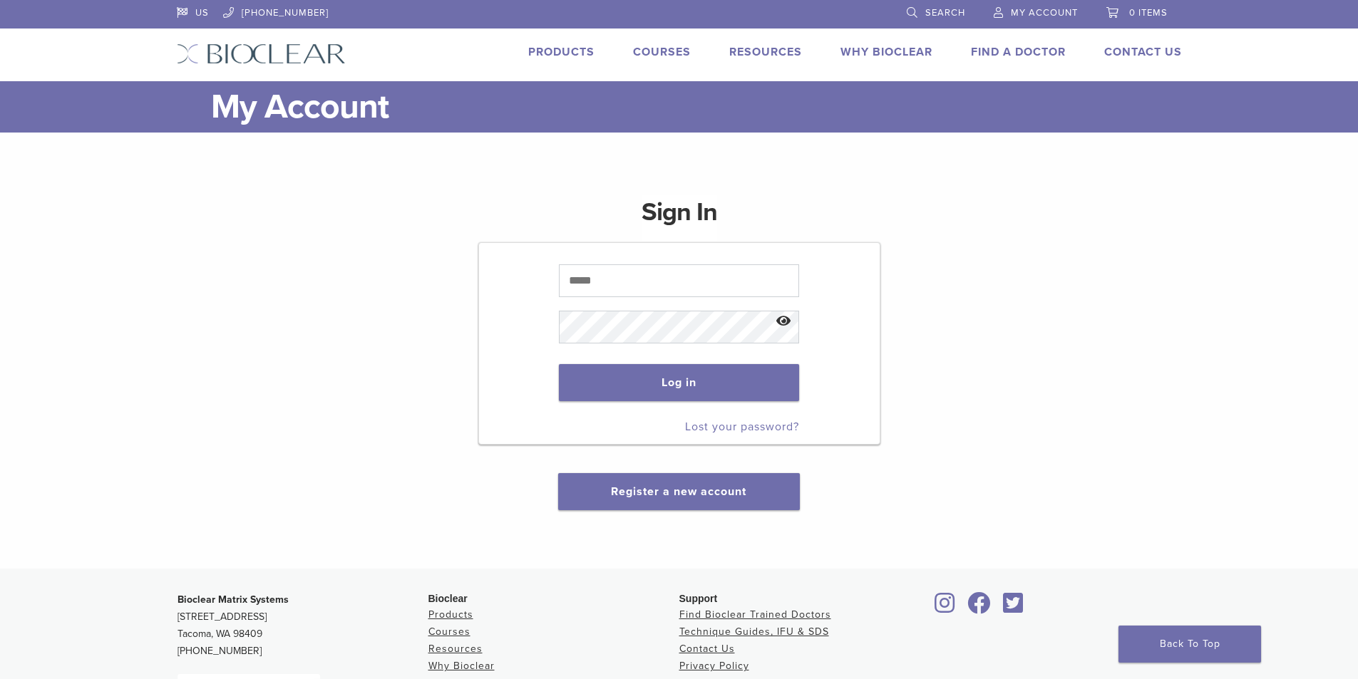 Image resolution: width=1358 pixels, height=679 pixels. What do you see at coordinates (783, 321) in the screenshot?
I see `button: Show password` at bounding box center [783, 321].